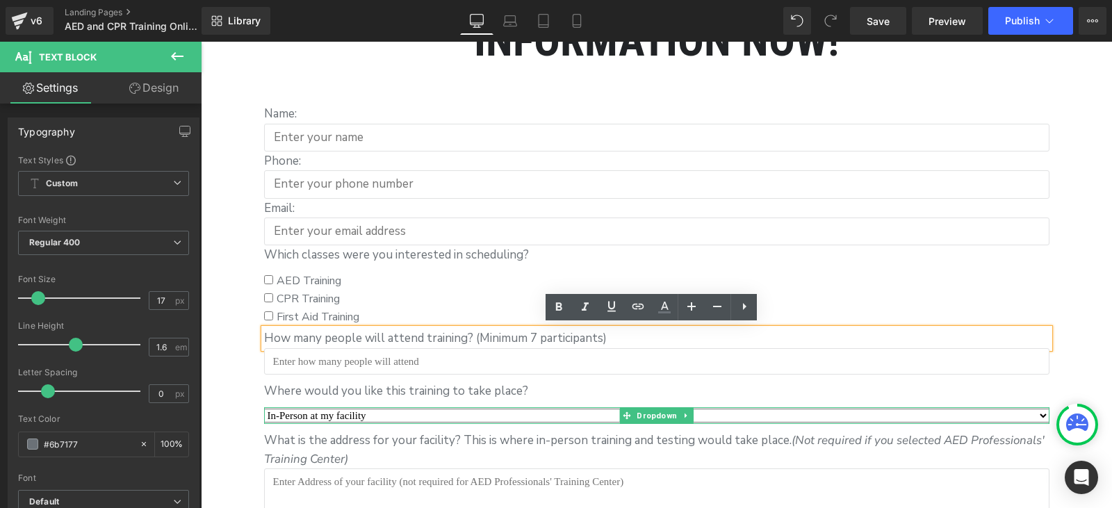 The height and width of the screenshot is (508, 1112). What do you see at coordinates (145, 13) in the screenshot?
I see `a: Landing Pages` at bounding box center [145, 13].